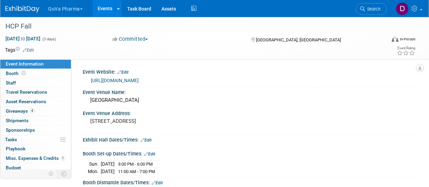 The width and height of the screenshot is (429, 187). What do you see at coordinates (36, 120) in the screenshot?
I see `a: Shipments` at bounding box center [36, 120].